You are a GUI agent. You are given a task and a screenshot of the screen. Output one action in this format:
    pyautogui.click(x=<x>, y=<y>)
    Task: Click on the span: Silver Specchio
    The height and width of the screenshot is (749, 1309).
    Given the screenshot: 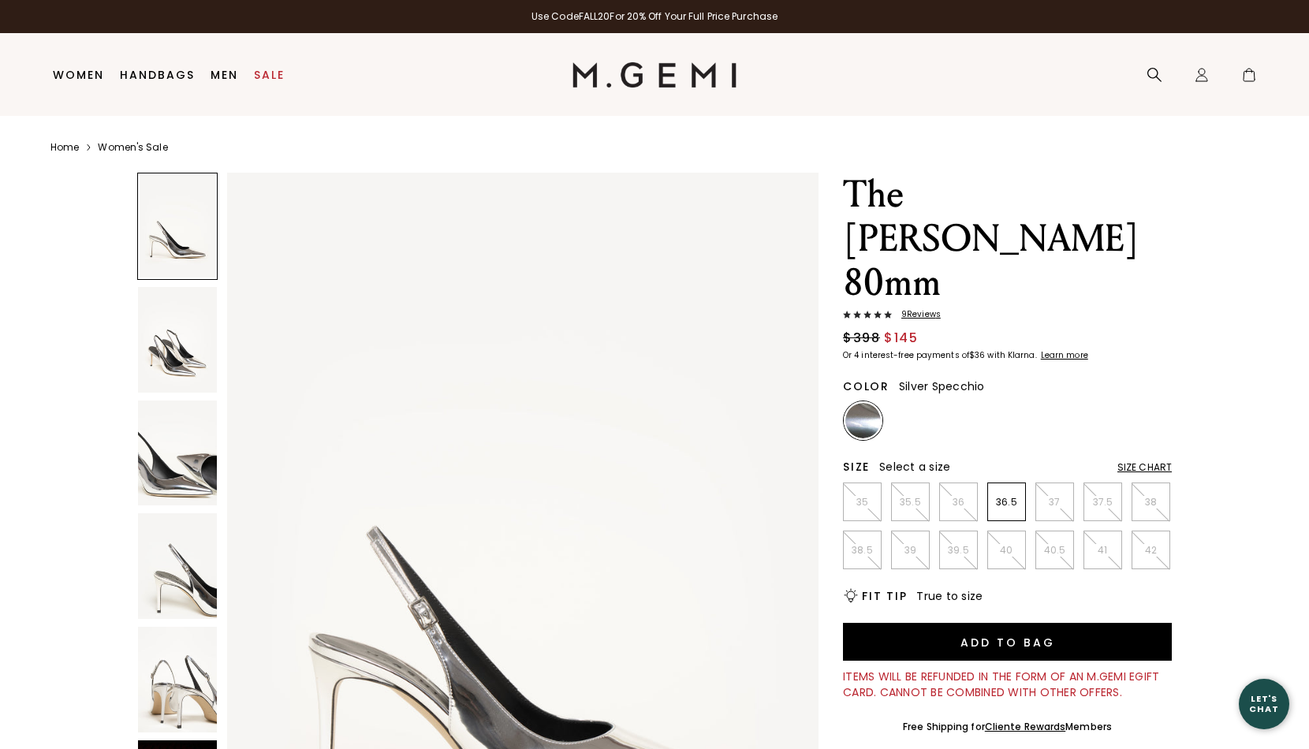 What is the action you would take?
    pyautogui.click(x=941, y=386)
    